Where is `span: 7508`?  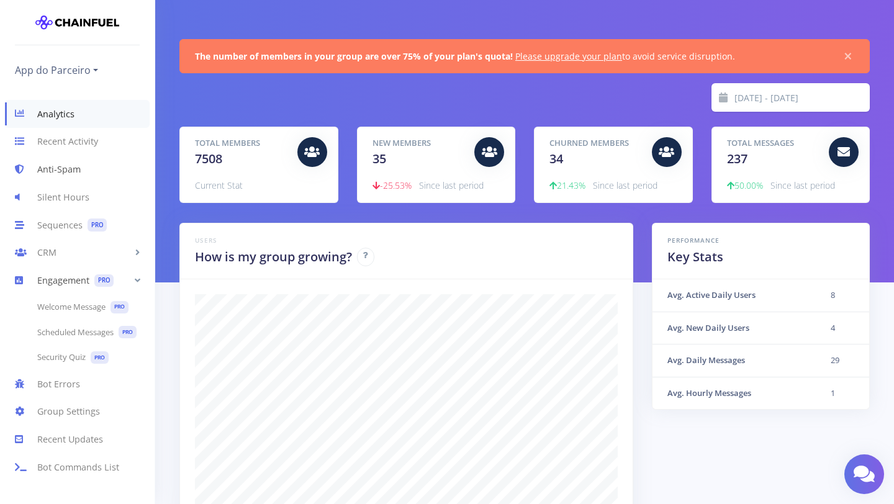
span: 7508 is located at coordinates (209, 158).